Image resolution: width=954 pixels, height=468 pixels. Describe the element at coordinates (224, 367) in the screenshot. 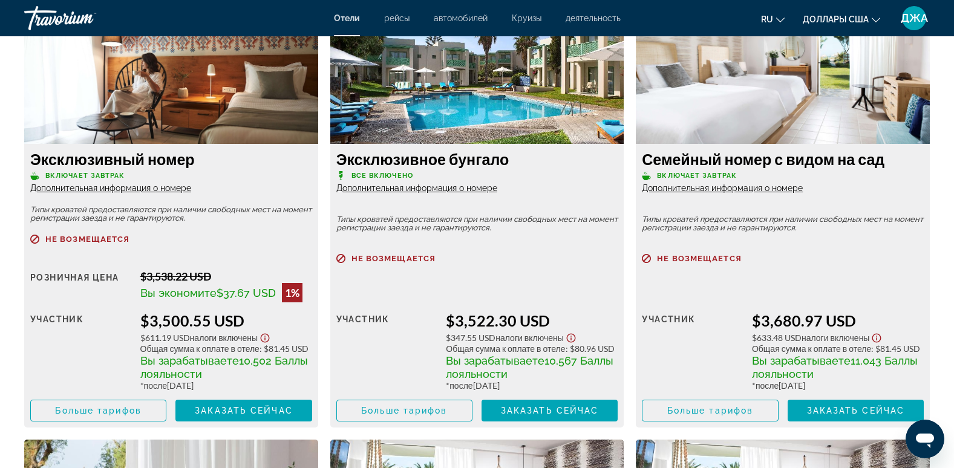

I see `span: 10,502 Баллы лояльности` at that location.